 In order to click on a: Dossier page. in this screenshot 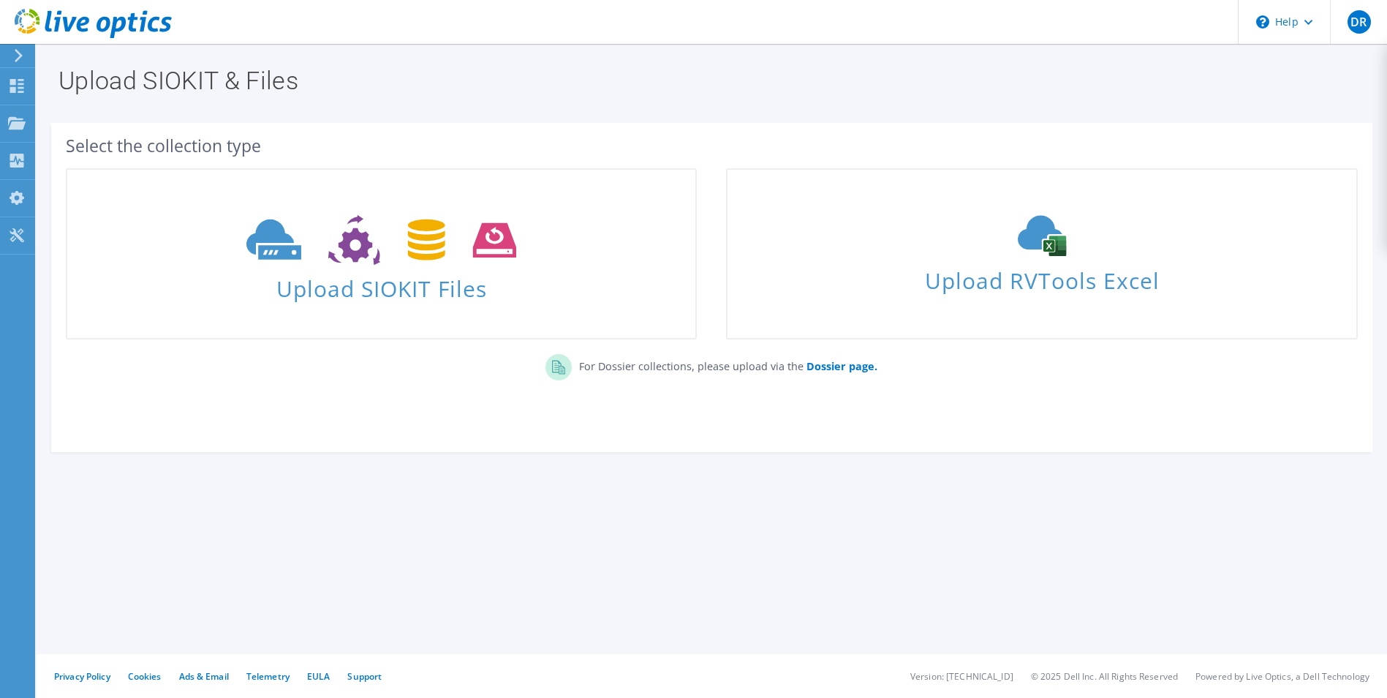, I will do `click(840, 366)`.